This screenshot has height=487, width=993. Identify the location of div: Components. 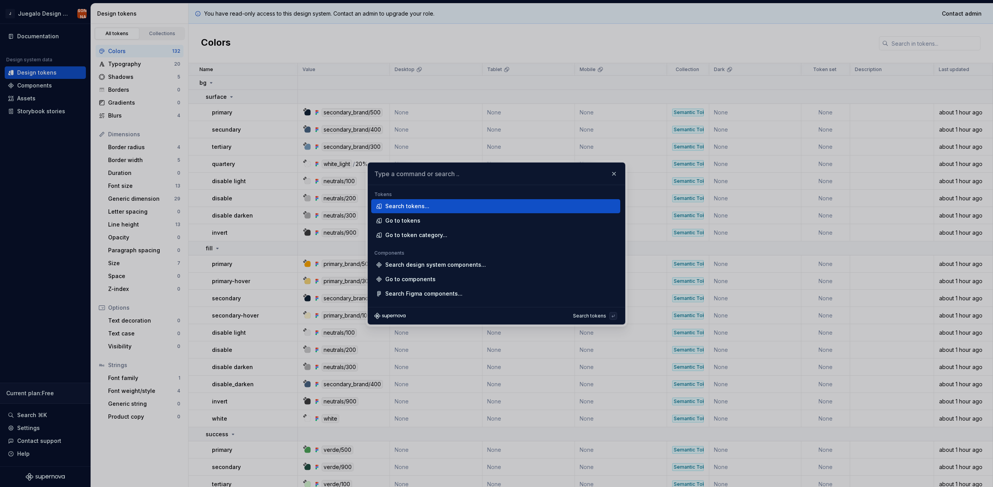
(496, 253).